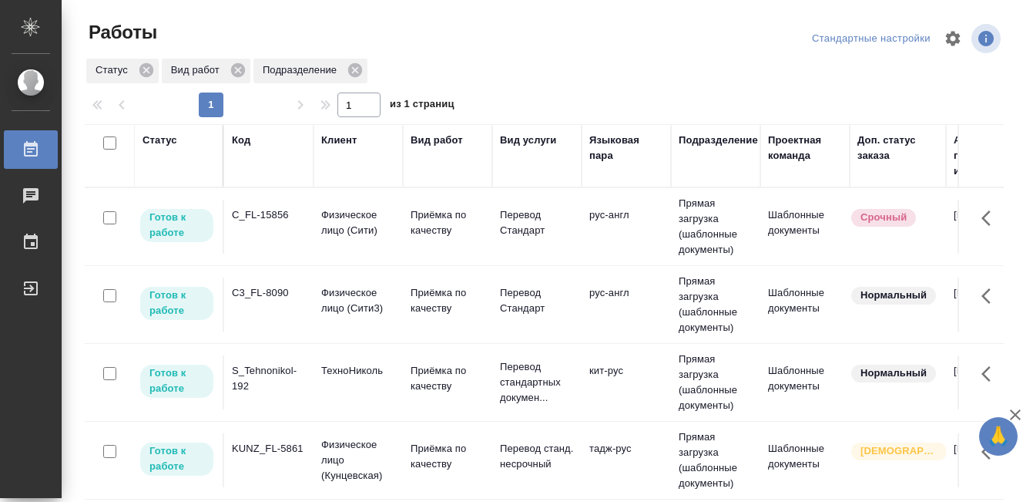  What do you see at coordinates (114, 70) in the screenshot?
I see `p: Статус` at bounding box center [114, 70].